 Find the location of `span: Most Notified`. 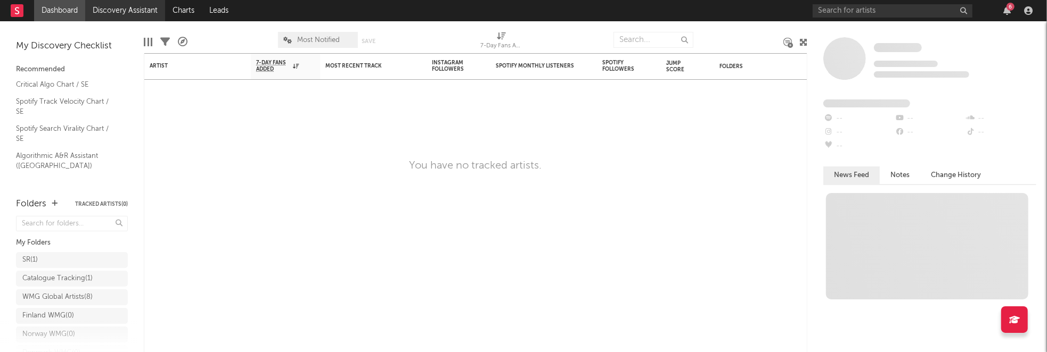

span: Most Notified is located at coordinates (318, 40).